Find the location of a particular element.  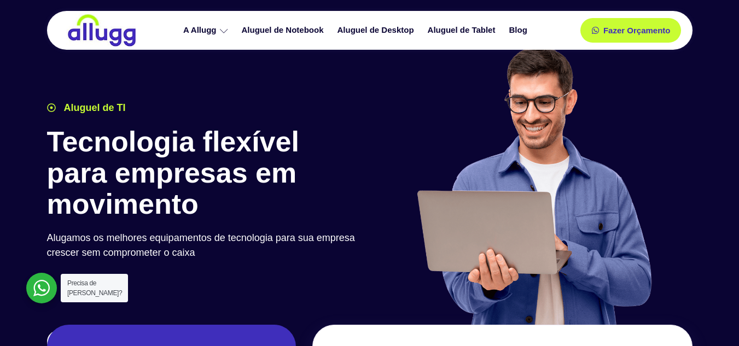

h1: Tecnologia flexível para empresas em movimento is located at coordinates (206, 174).